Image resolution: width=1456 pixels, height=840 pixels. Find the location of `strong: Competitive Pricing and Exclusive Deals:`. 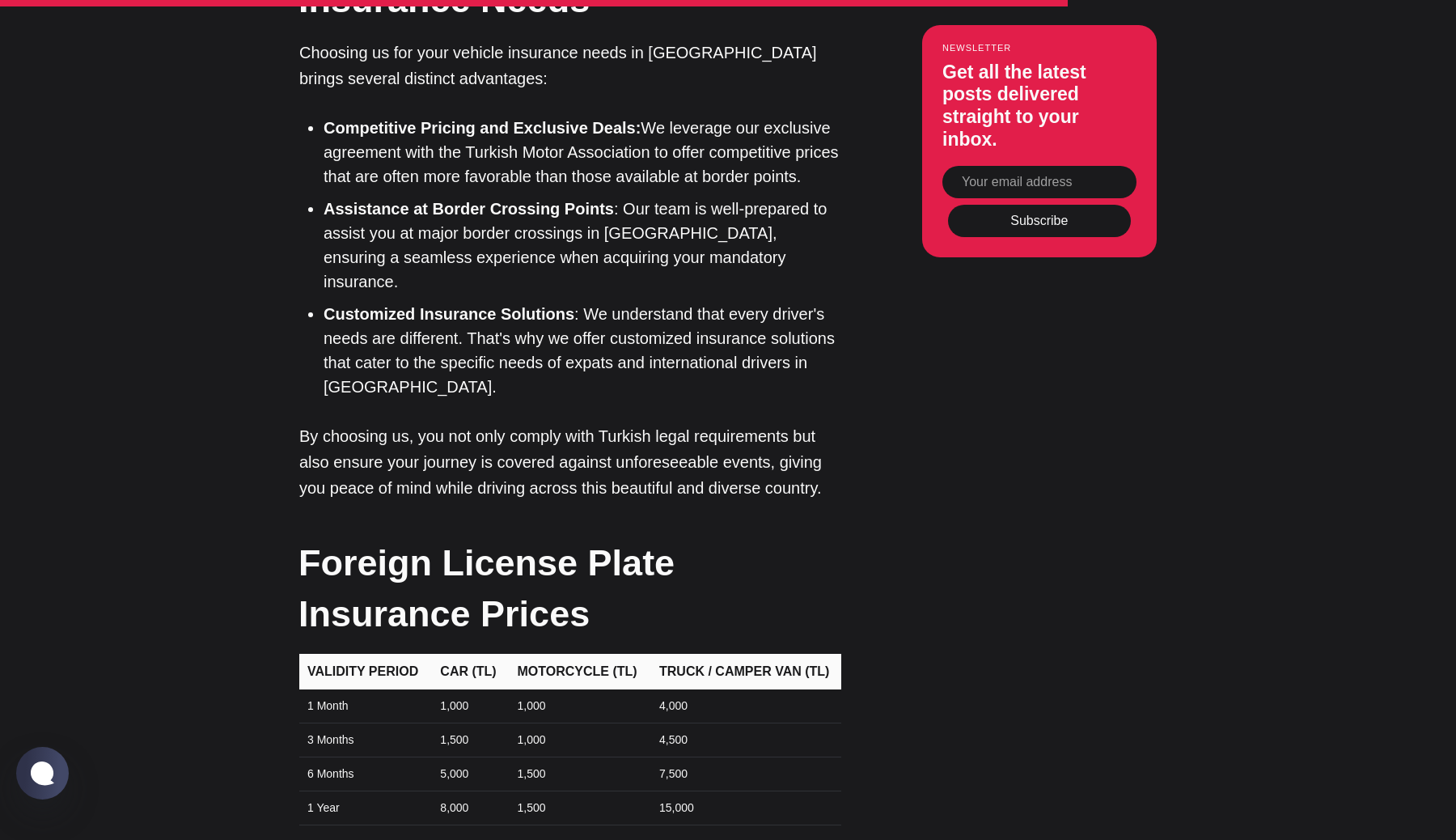

strong: Competitive Pricing and Exclusive Deals: is located at coordinates (482, 128).